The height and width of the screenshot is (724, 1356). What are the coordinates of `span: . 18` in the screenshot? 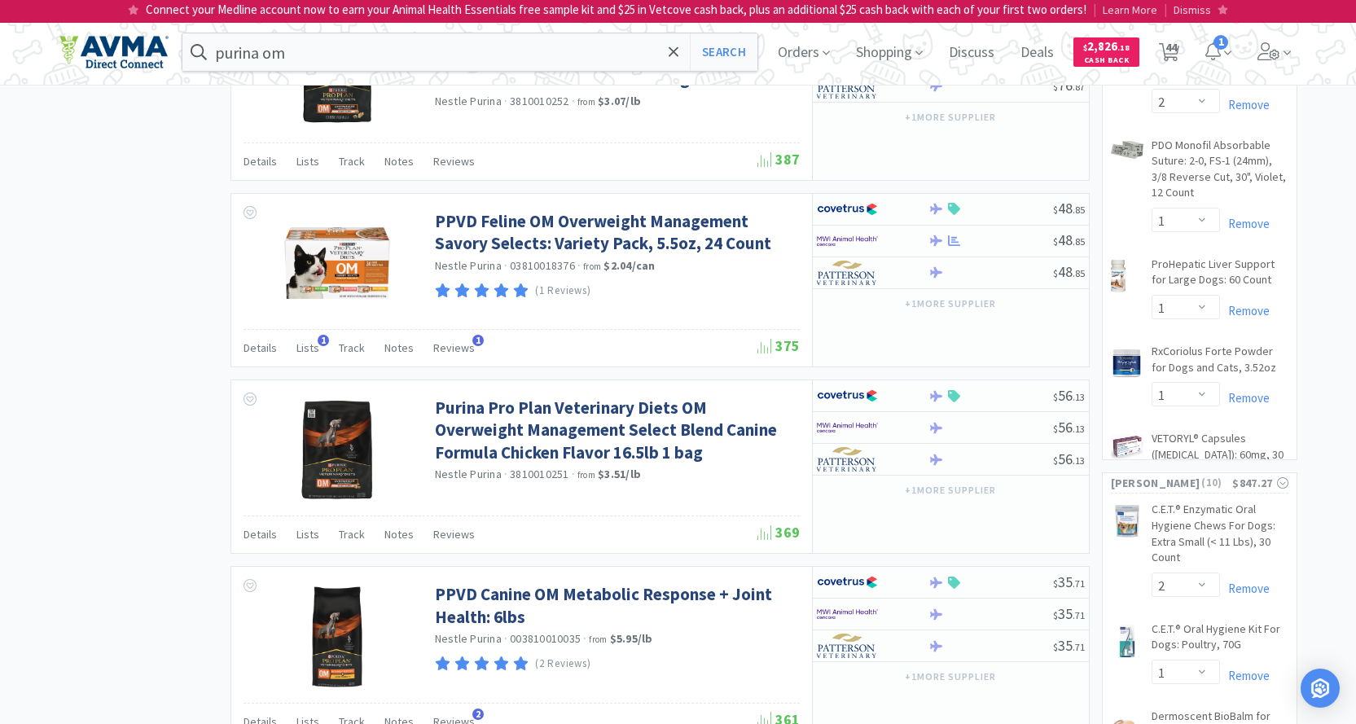 It's located at (1123, 47).